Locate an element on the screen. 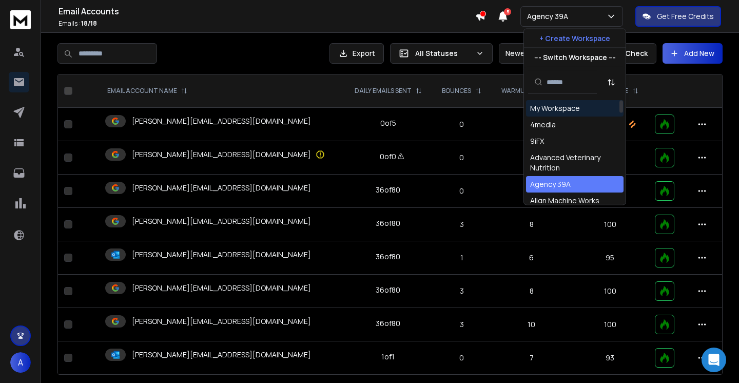 This screenshot has height=383, width=739. p: Emails : is located at coordinates (267, 24).